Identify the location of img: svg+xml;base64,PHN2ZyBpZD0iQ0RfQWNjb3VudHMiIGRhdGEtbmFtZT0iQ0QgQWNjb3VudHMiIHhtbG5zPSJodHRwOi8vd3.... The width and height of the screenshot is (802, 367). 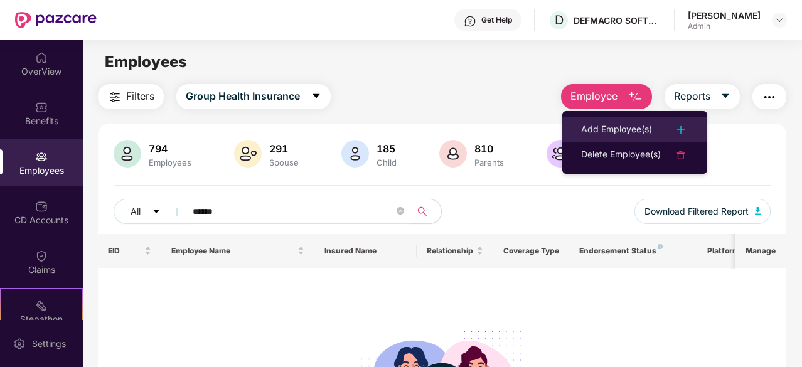
(41, 206).